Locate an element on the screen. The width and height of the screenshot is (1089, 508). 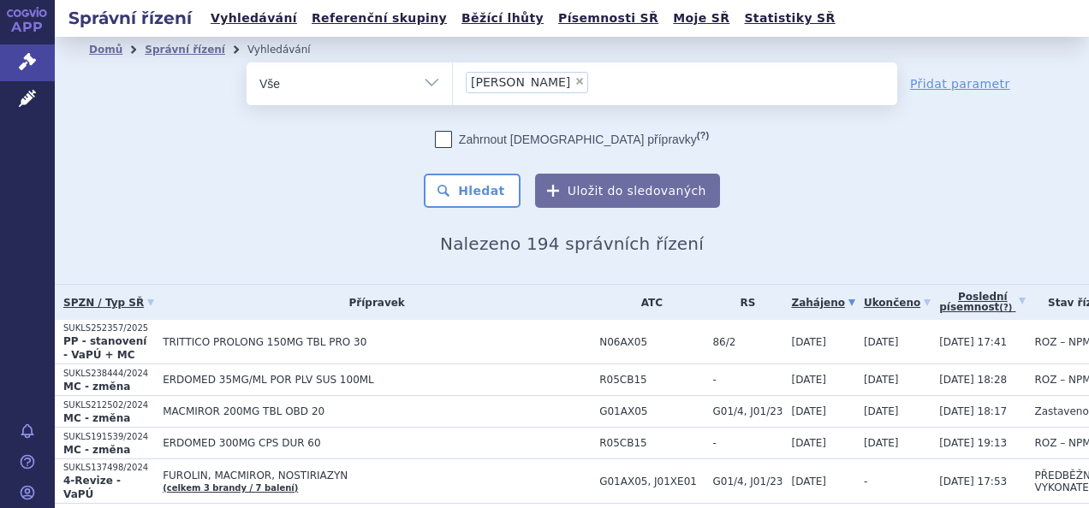
a: Přidat parametr is located at coordinates (959, 84).